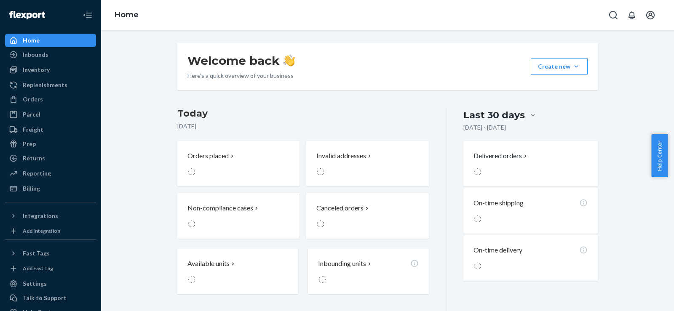 This screenshot has width=674, height=311. I want to click on a: Inventory, so click(51, 70).